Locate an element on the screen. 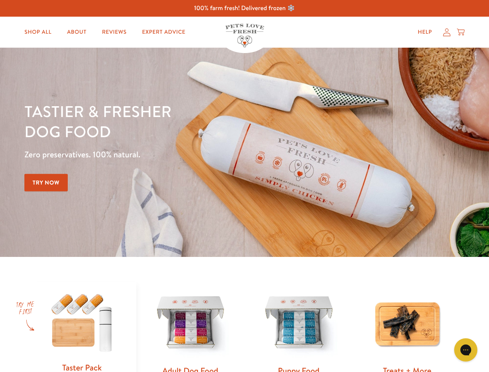 The width and height of the screenshot is (489, 372). a: Reviews is located at coordinates (114, 32).